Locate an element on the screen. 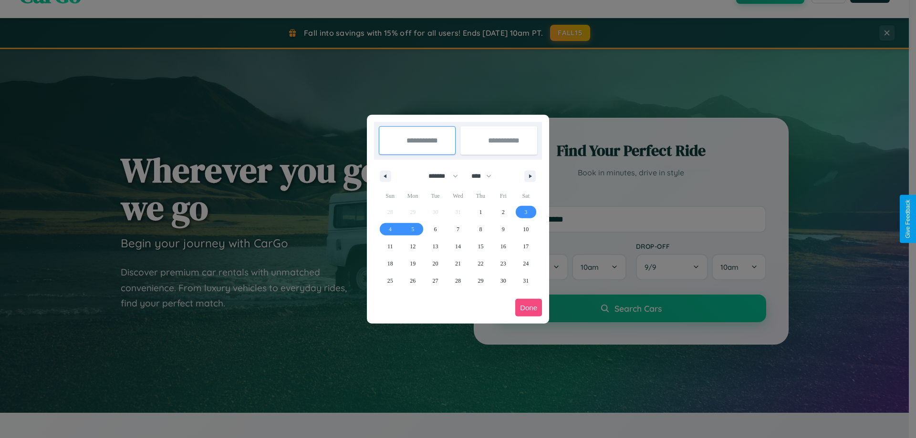 This screenshot has width=916, height=438. span: Sun is located at coordinates (390, 196).